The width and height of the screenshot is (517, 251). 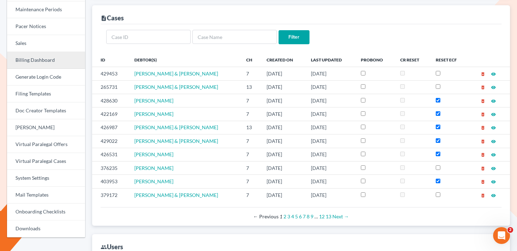 I want to click on th: Debtor(s), so click(x=185, y=60).